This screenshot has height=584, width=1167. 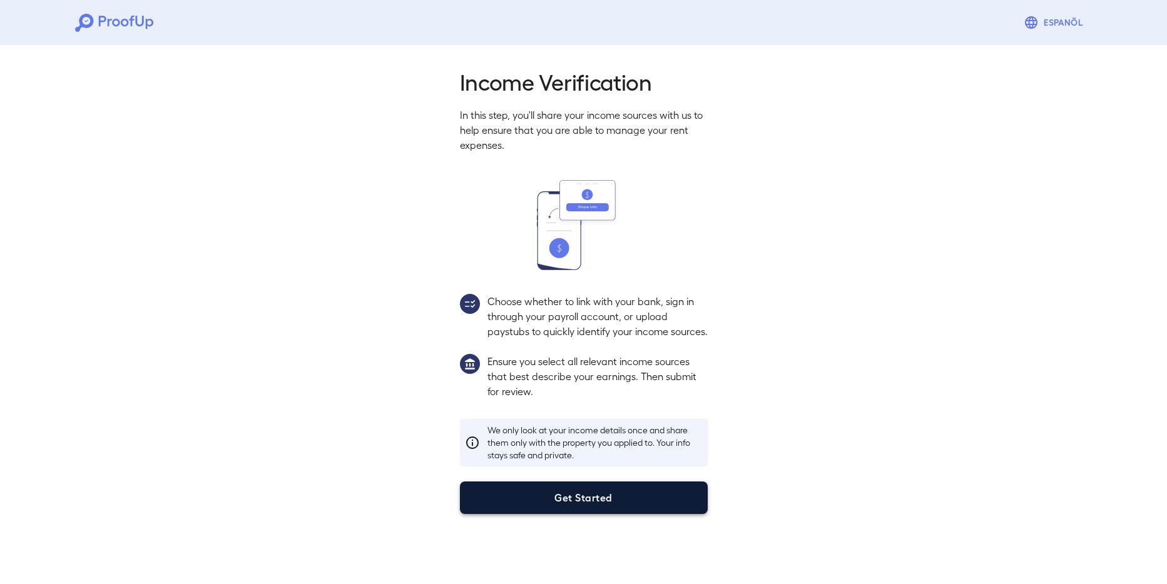 I want to click on img: transfer_money.svg, so click(x=584, y=225).